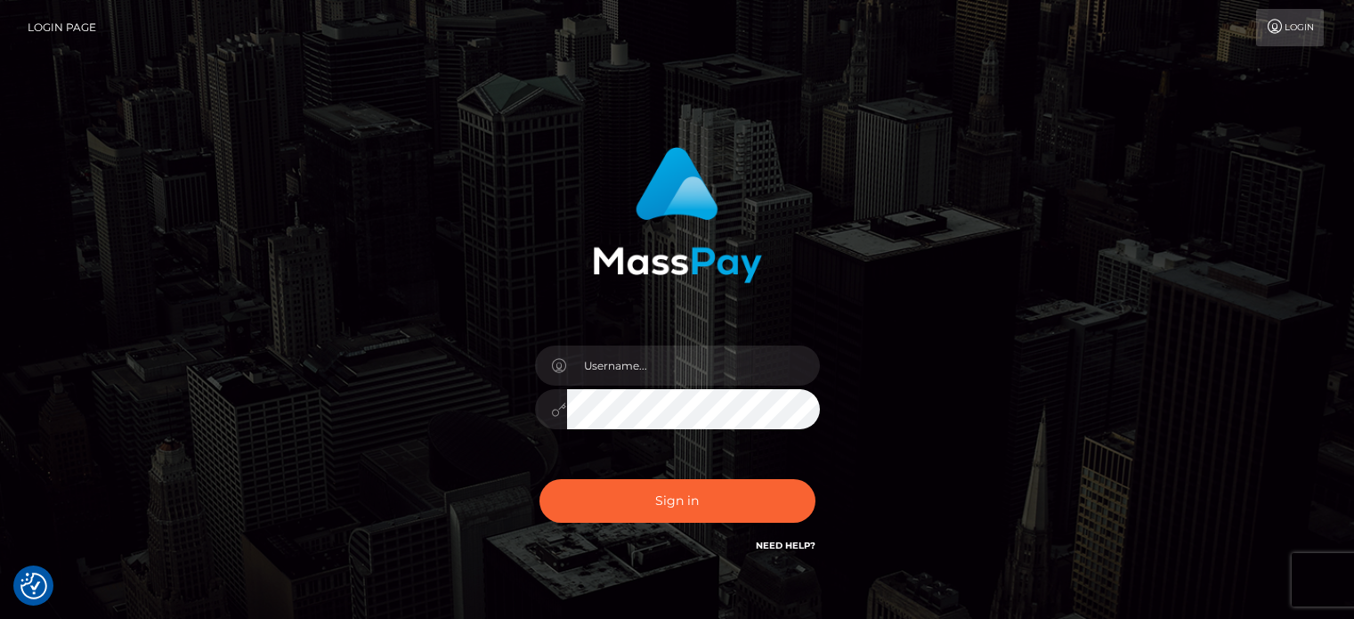  Describe the element at coordinates (678, 500) in the screenshot. I see `button: Sign in` at that location.